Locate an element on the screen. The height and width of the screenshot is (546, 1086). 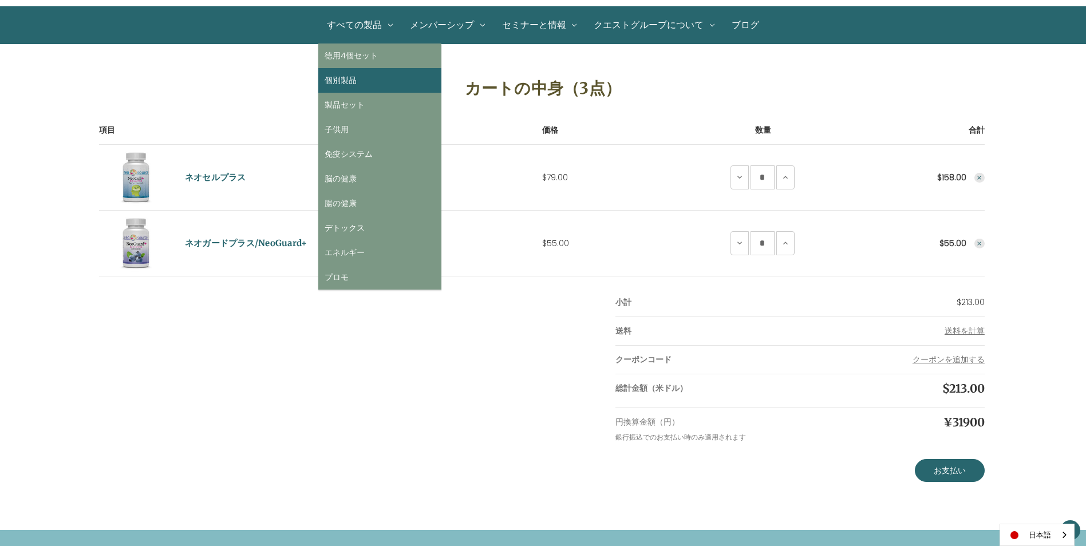
strong: 小計 is located at coordinates (624, 302).